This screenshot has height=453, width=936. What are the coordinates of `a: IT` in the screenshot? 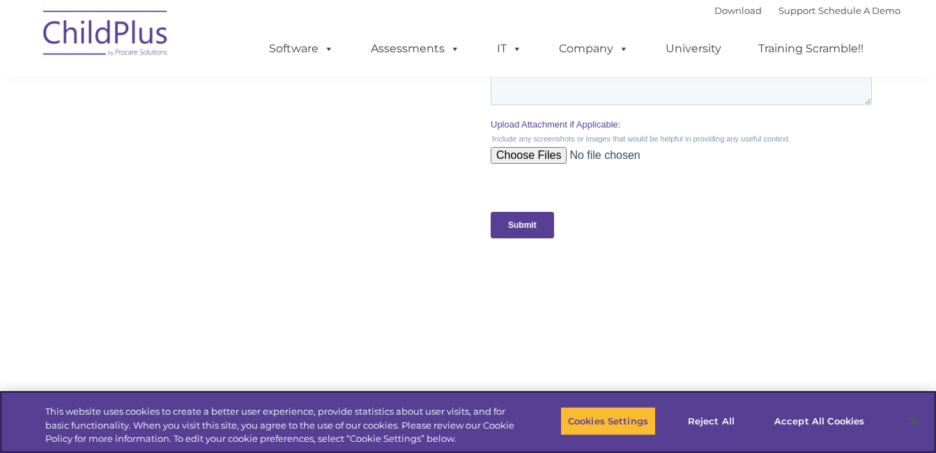 It's located at (509, 49).